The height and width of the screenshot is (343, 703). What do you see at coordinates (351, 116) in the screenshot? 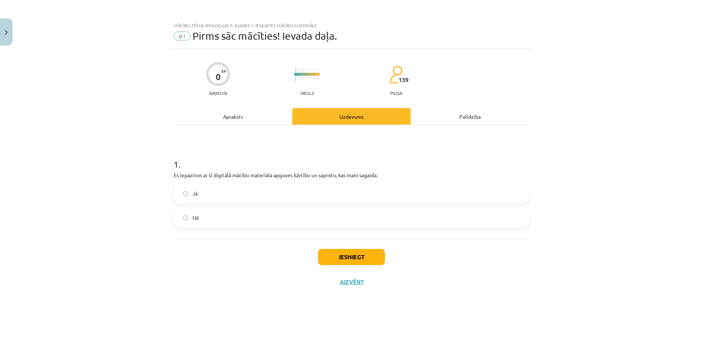
I see `div: Uzdevums` at bounding box center [351, 116].